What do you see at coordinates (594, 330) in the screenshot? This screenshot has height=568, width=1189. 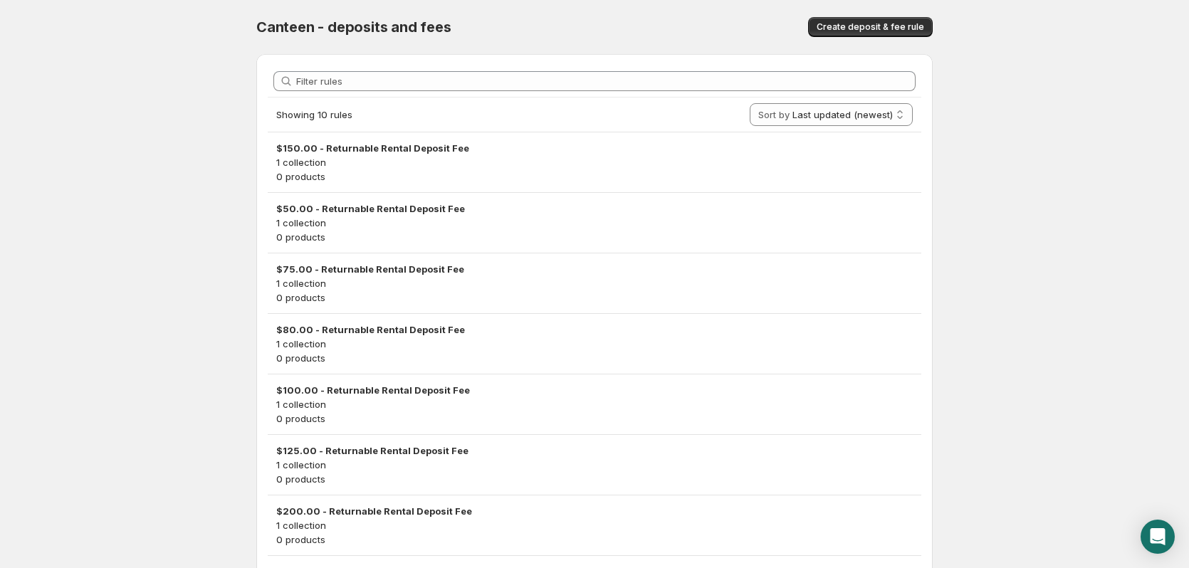 I see `h3: $80.00 - Returnable Rental Deposit Fee` at bounding box center [594, 330].